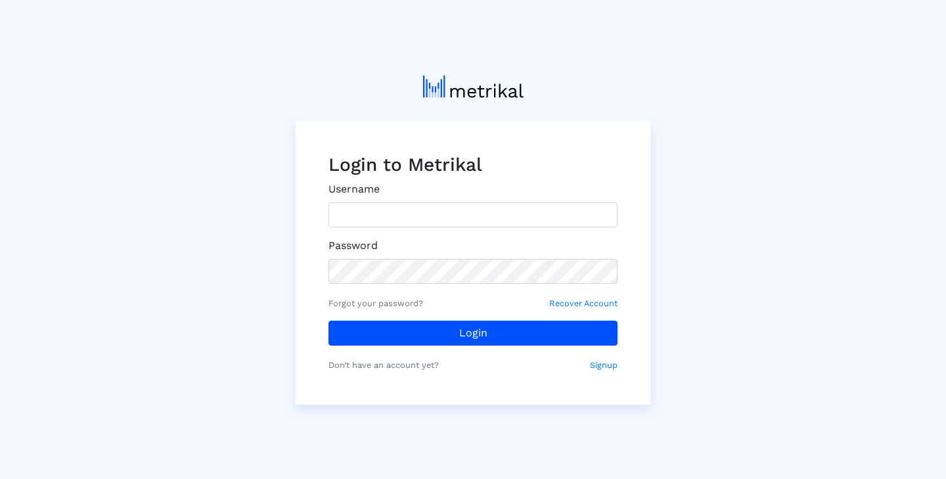 This screenshot has width=946, height=479. I want to click on img: metrical-logo-light.png, so click(473, 87).